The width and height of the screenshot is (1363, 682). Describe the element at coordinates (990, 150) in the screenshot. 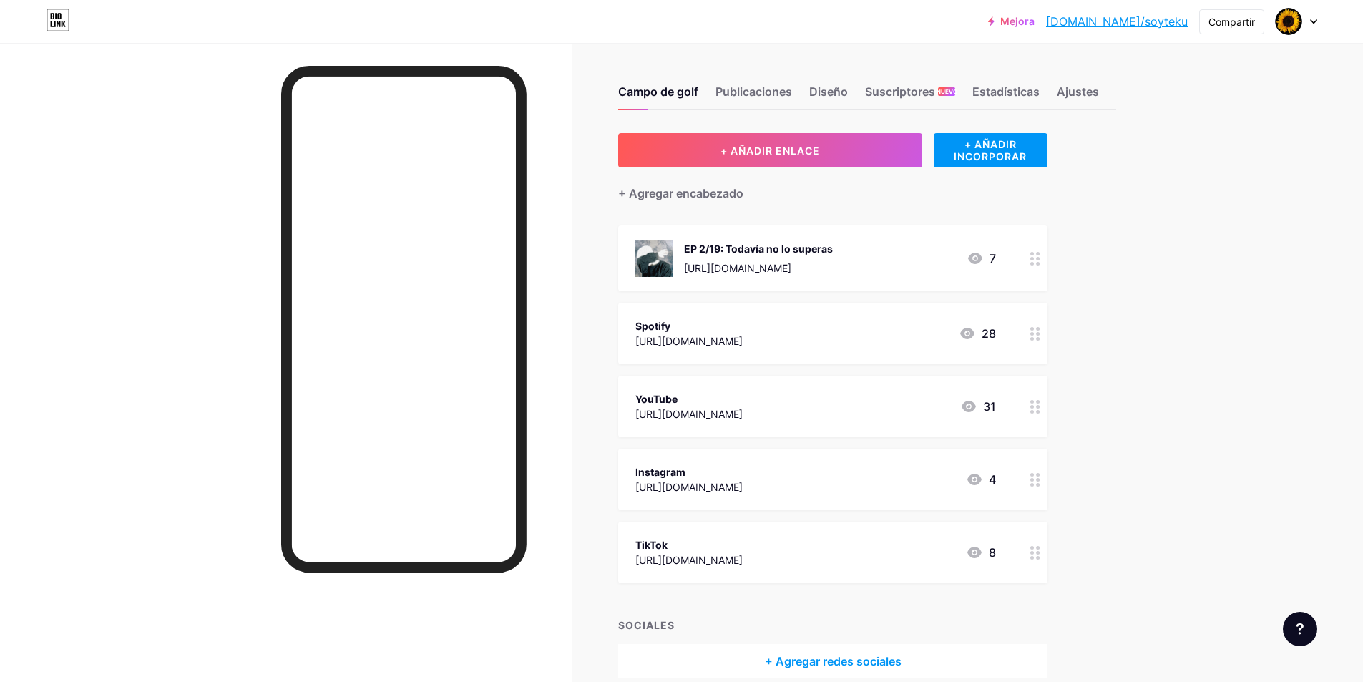

I see `font: + AÑADIR INCORPORAR` at that location.